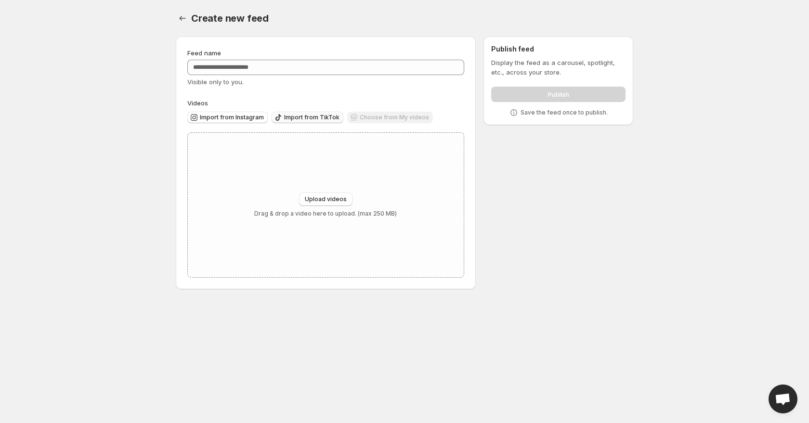  Describe the element at coordinates (182, 18) in the screenshot. I see `button: Settings` at that location.